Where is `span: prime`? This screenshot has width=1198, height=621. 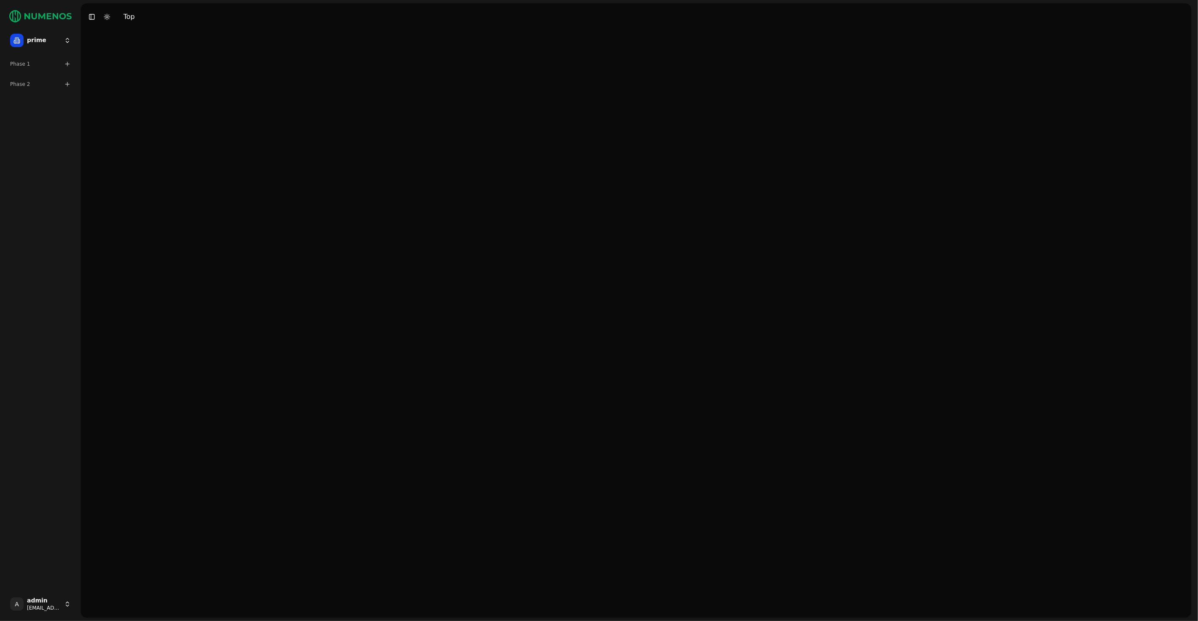
span: prime is located at coordinates (44, 40).